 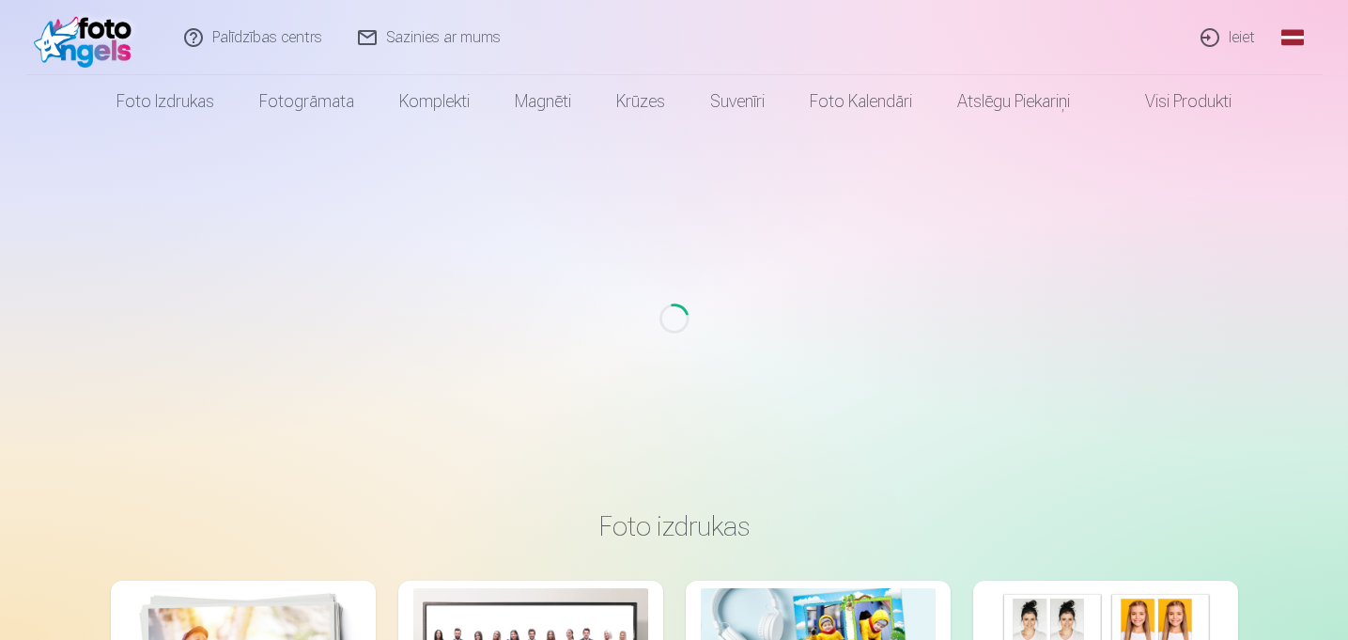 I want to click on a: Komplekti, so click(x=434, y=101).